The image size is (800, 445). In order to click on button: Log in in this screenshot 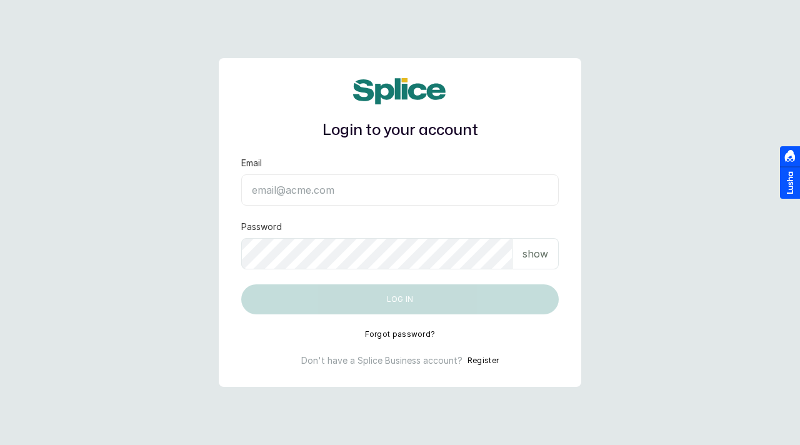, I will do `click(400, 299)`.